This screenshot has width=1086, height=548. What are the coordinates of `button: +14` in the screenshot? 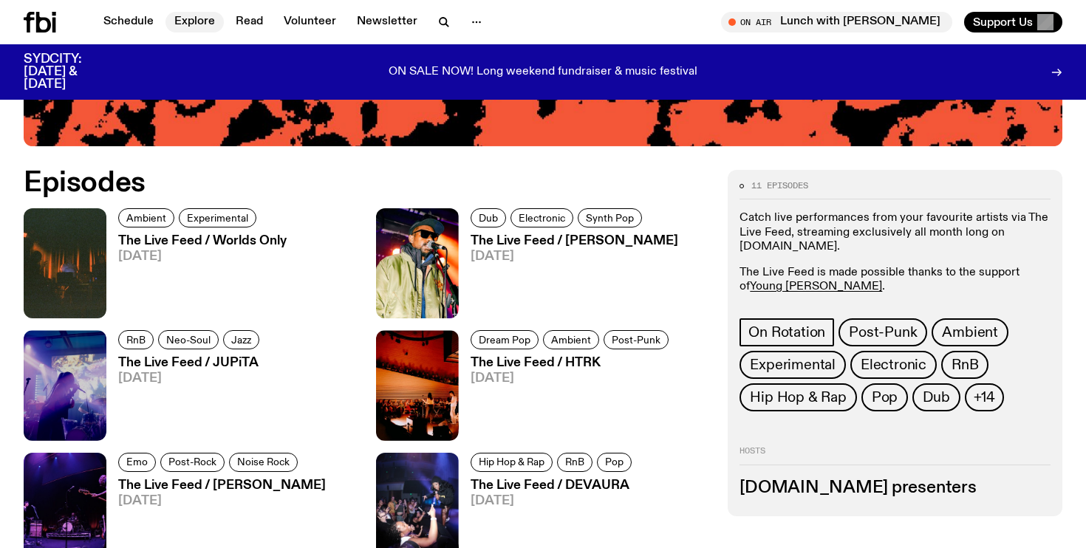 It's located at (984, 397).